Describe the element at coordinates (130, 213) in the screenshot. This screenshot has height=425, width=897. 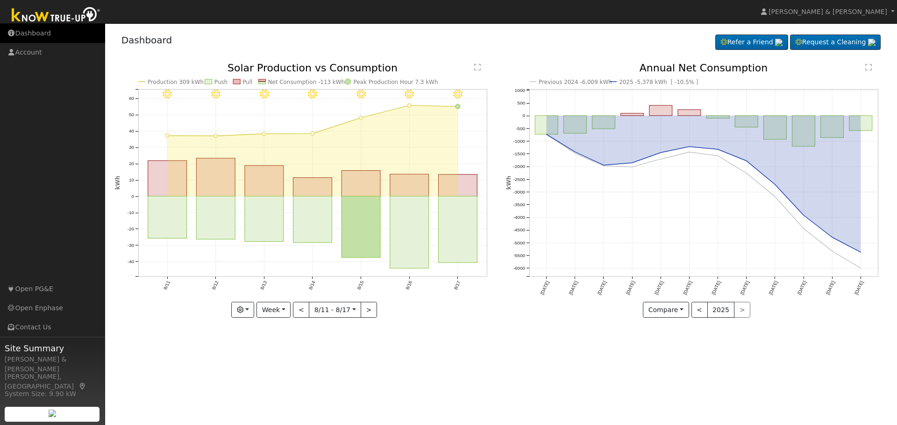
I see `text: -10` at that location.